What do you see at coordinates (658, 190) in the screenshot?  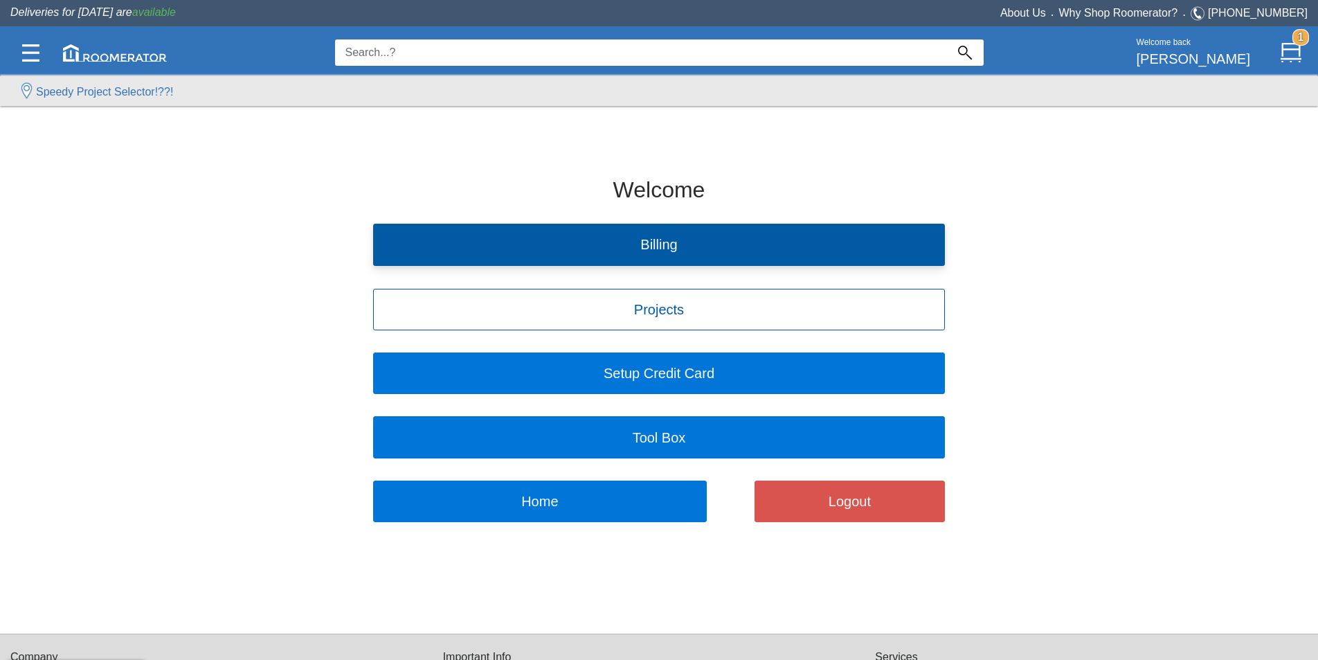 I see `h2: Welcome` at bounding box center [658, 190].